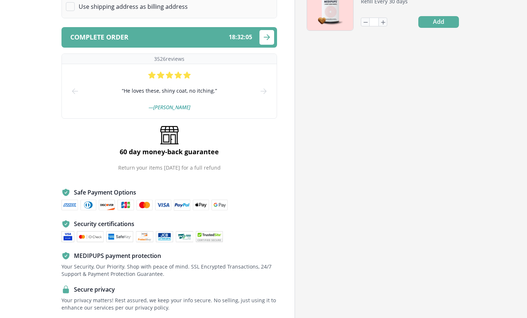 This screenshot has height=318, width=527. What do you see at coordinates (107, 205) in the screenshot?
I see `img: discover` at bounding box center [107, 205].